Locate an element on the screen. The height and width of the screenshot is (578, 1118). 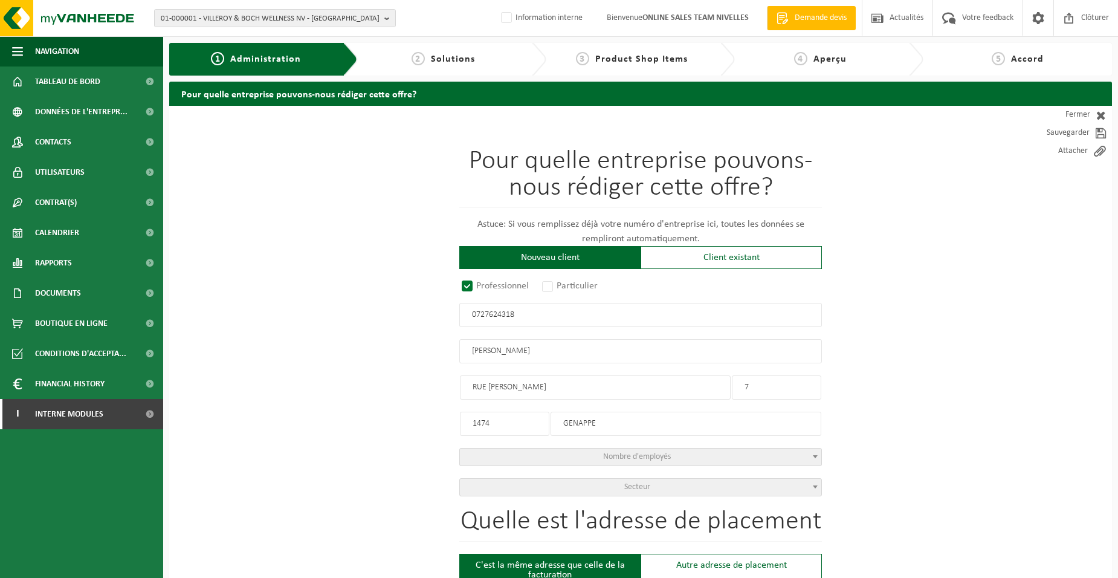
span: Interne modules is located at coordinates (69, 414).